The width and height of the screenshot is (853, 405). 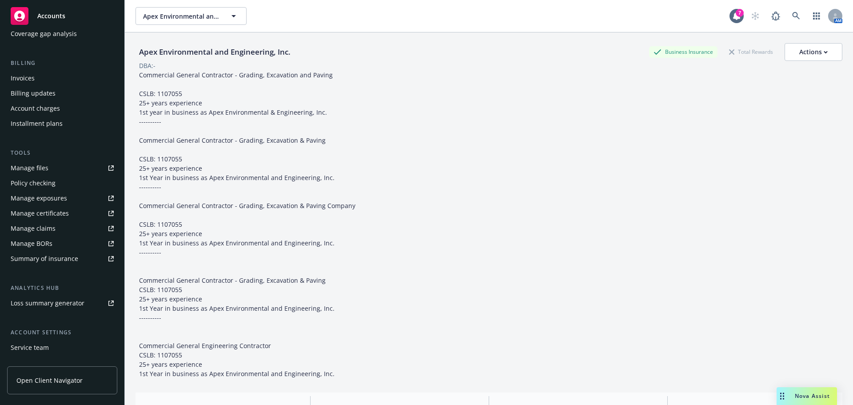 What do you see at coordinates (62, 124) in the screenshot?
I see `a: Installment plans` at bounding box center [62, 124].